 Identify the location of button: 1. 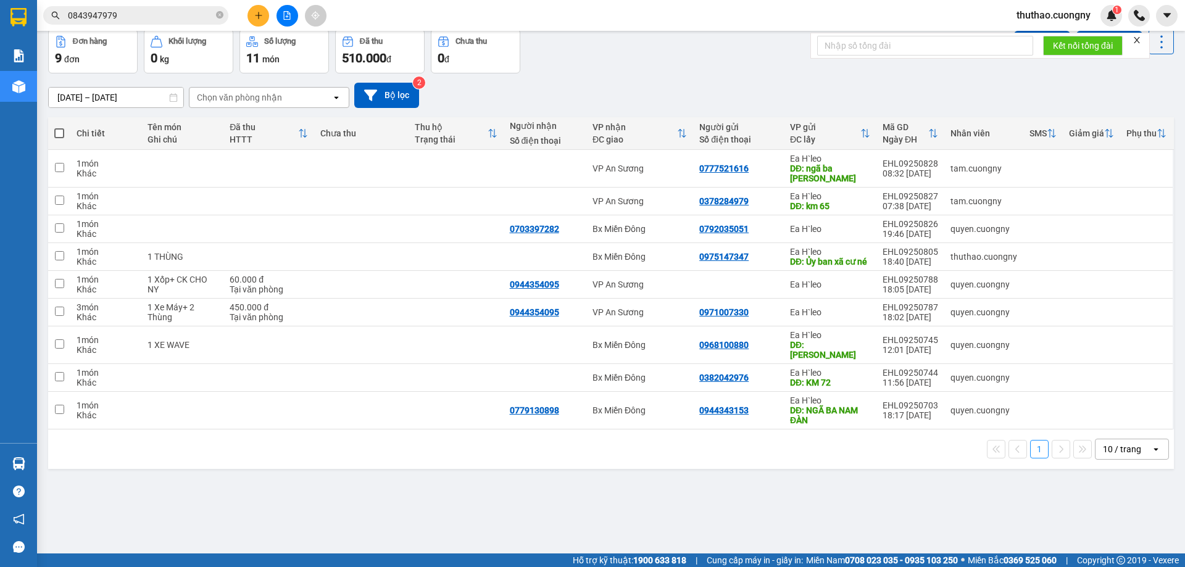
(1039, 449).